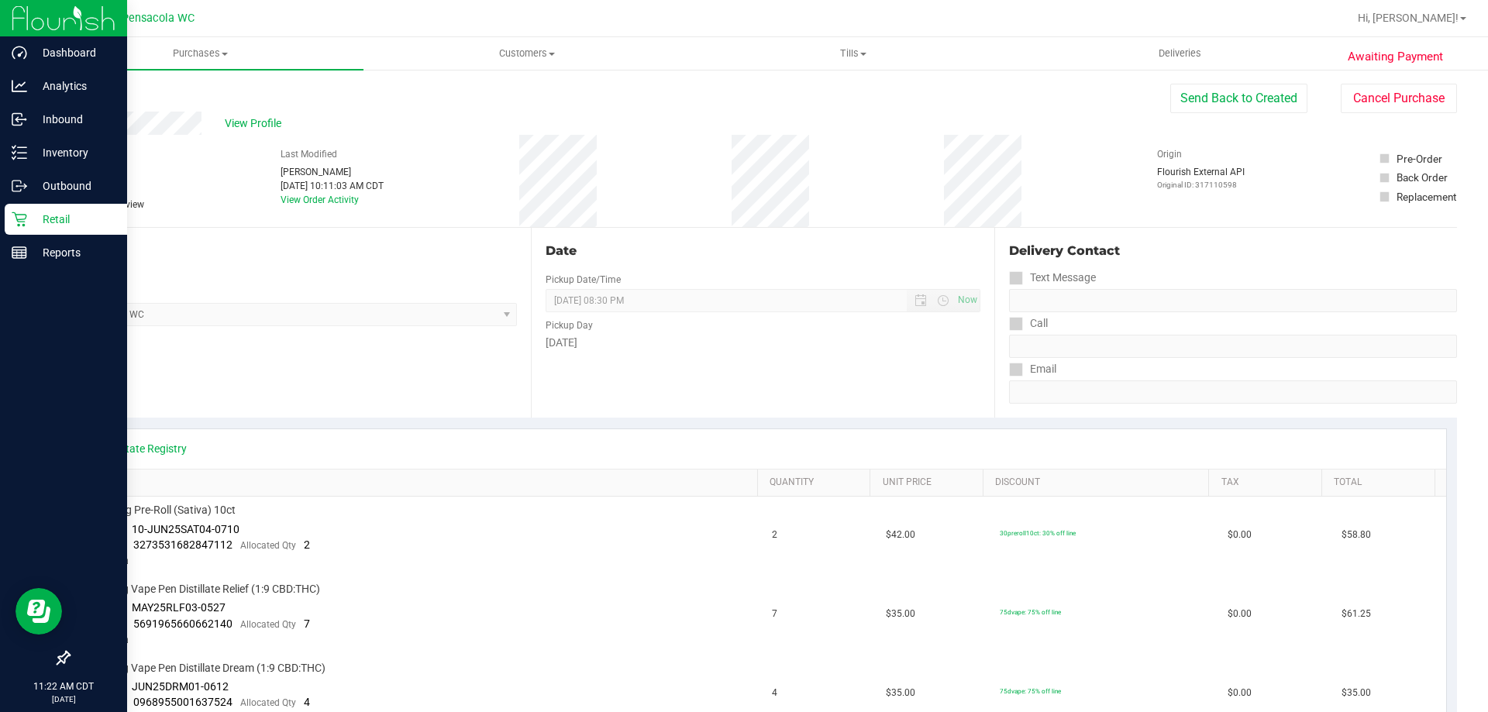 This screenshot has width=1488, height=712. What do you see at coordinates (1239, 98) in the screenshot?
I see `button: Send Back to Created` at bounding box center [1239, 98].